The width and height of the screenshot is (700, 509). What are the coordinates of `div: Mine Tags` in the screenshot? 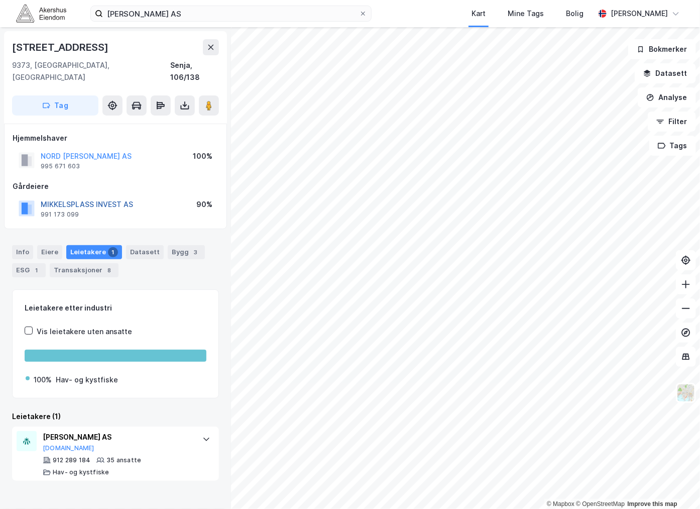 It's located at (526, 14).